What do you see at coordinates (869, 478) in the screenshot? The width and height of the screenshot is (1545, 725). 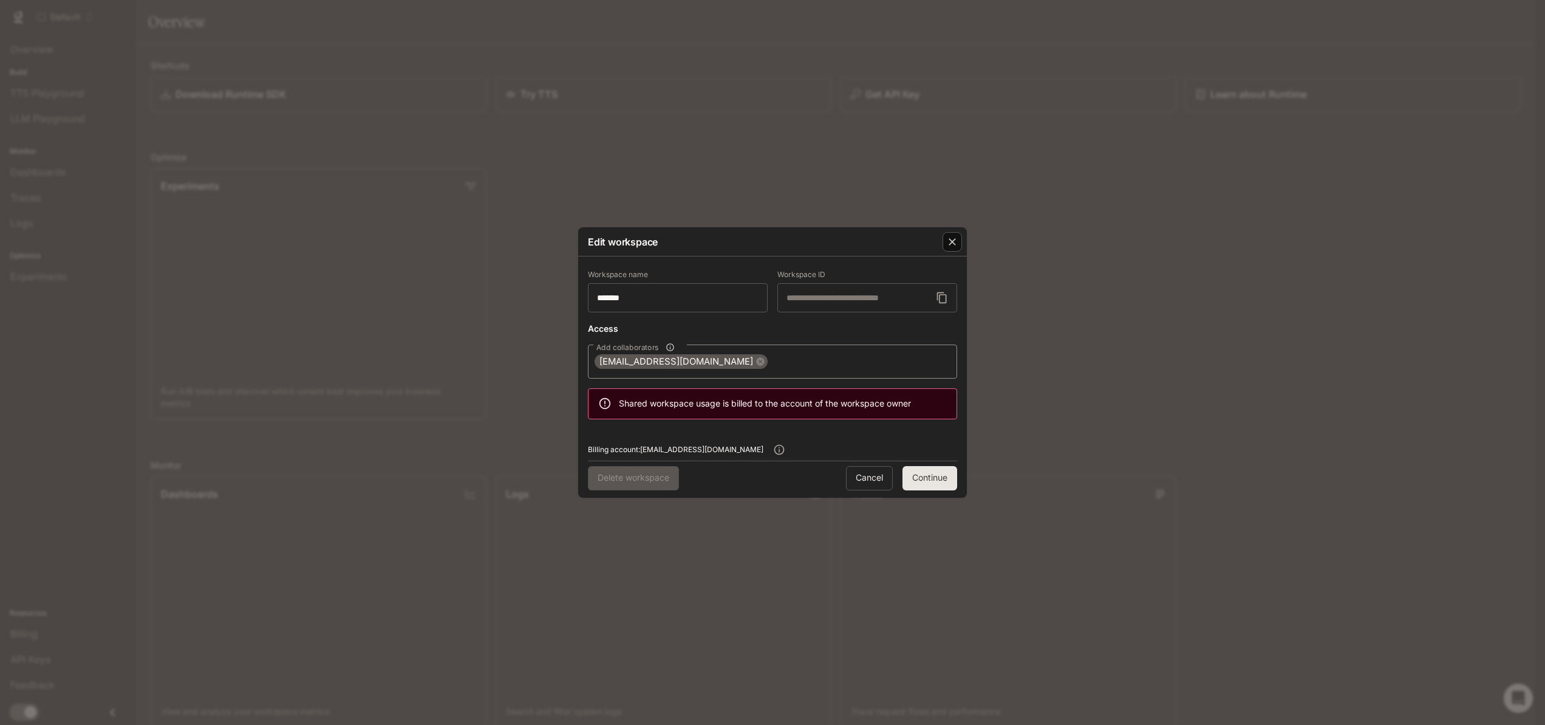 I see `button: Cancel` at bounding box center [869, 478].